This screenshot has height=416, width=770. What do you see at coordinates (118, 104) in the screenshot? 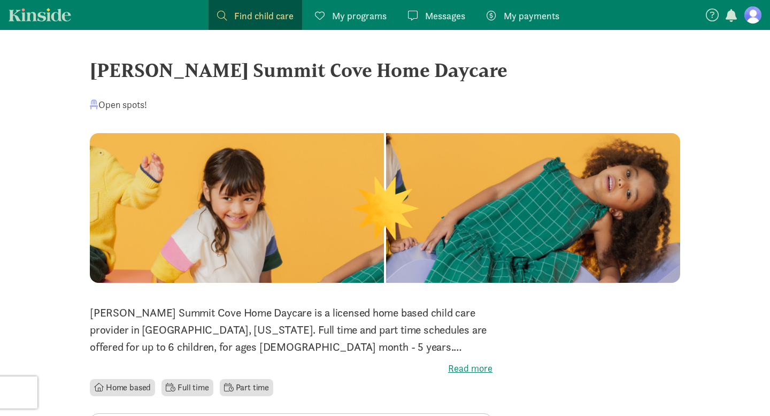
I see `div: Open spots!` at bounding box center [118, 104].